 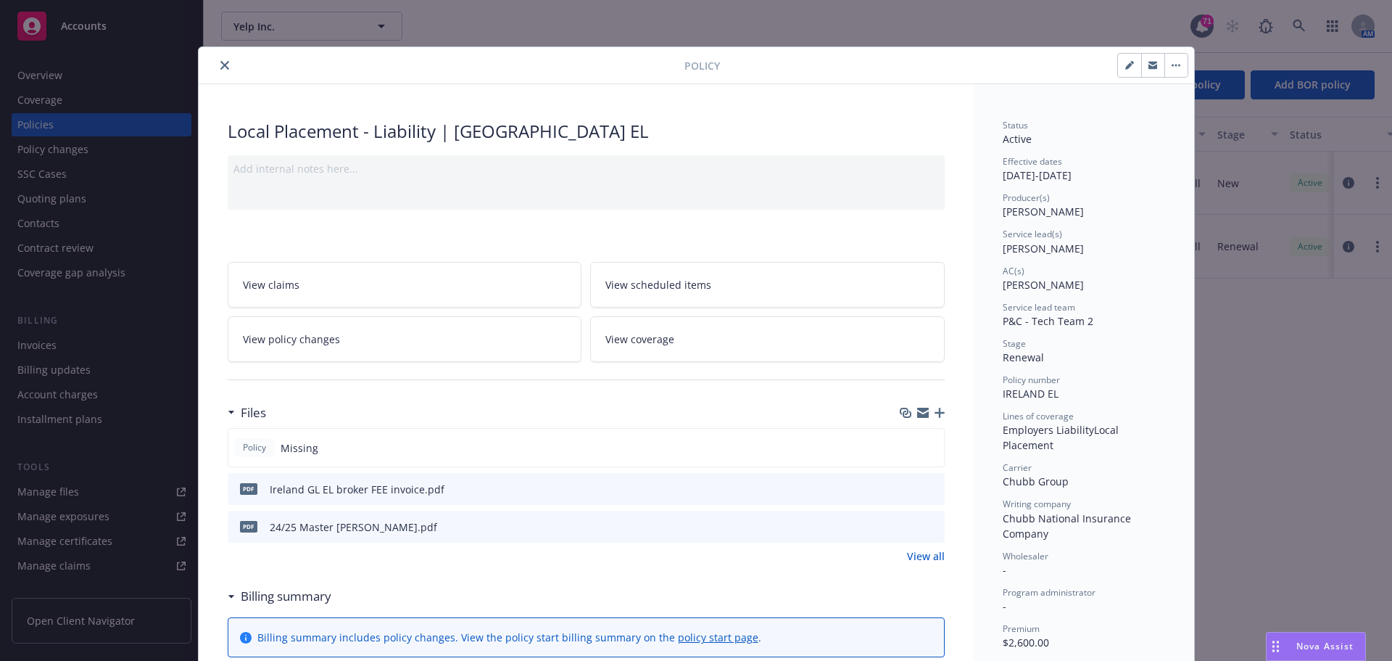 I want to click on span: Carrier, so click(x=1017, y=467).